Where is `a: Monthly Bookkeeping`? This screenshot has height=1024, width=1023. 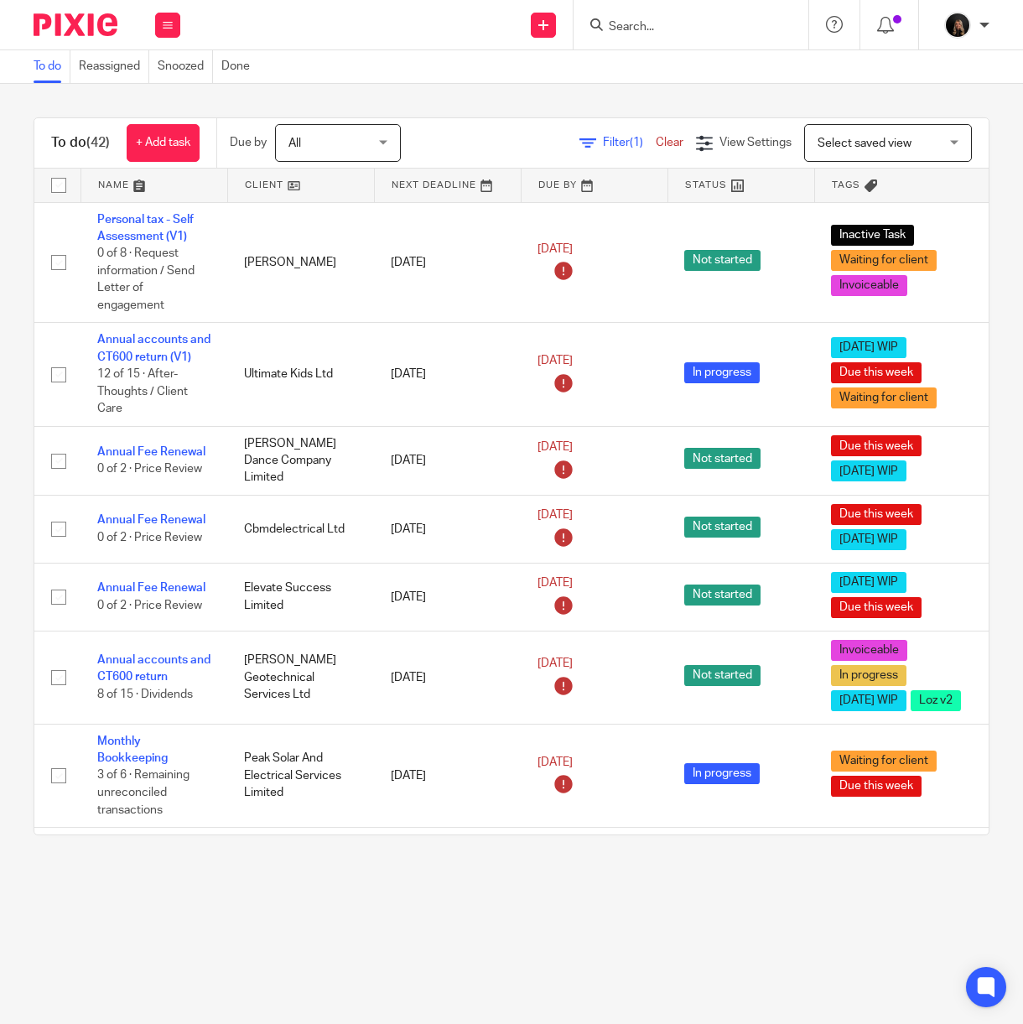
a: Monthly Bookkeeping is located at coordinates (132, 750).